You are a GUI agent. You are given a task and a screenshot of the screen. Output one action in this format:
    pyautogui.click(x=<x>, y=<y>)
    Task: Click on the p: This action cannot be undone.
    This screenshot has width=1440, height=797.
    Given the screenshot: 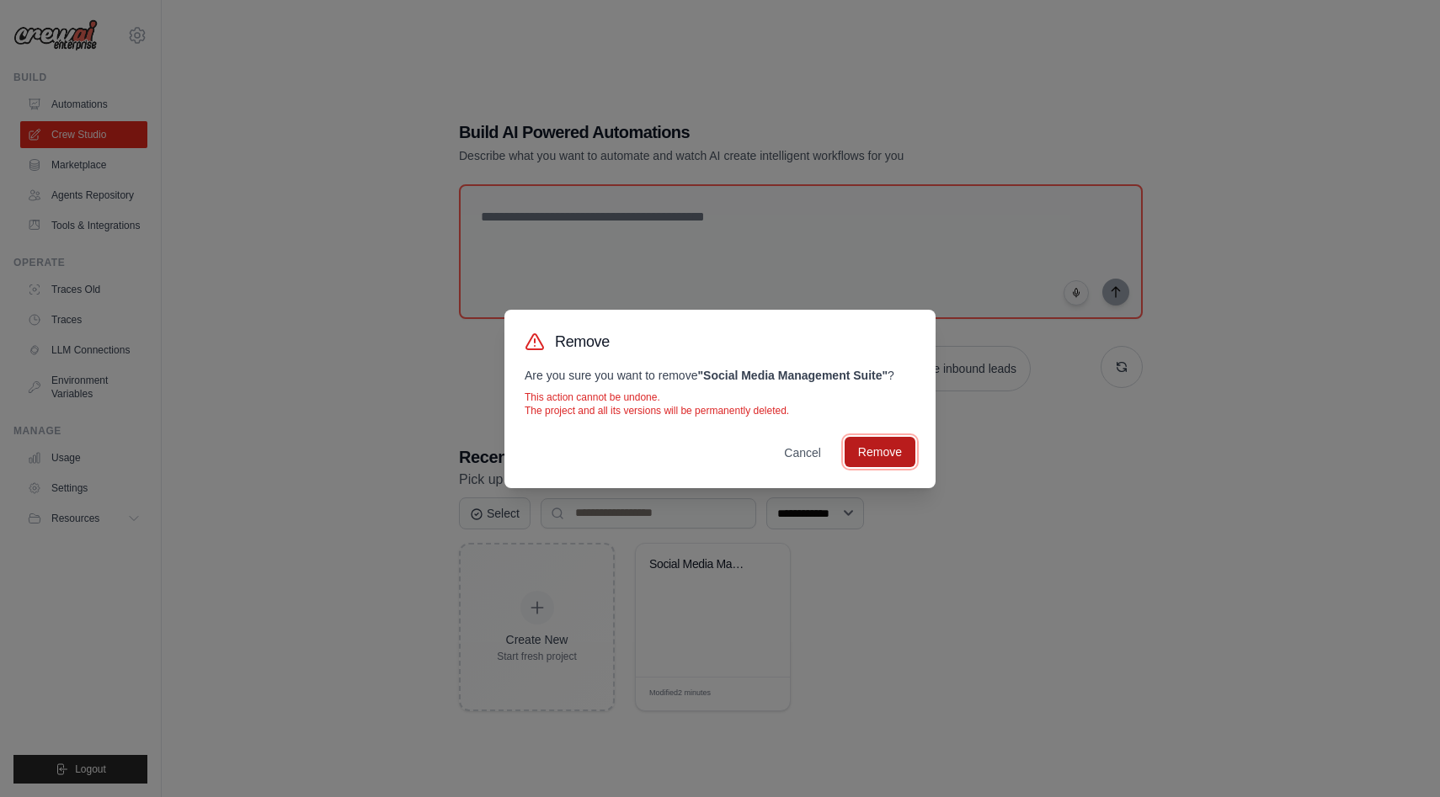 What is the action you would take?
    pyautogui.click(x=720, y=397)
    